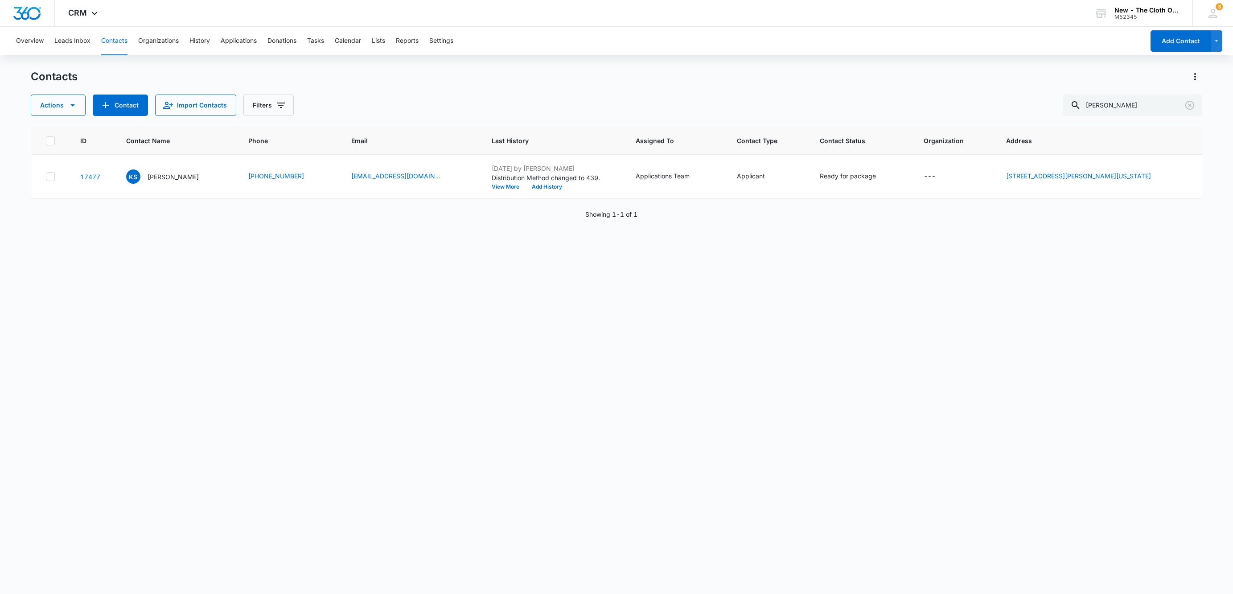 Image resolution: width=1233 pixels, height=594 pixels. I want to click on div: Assigned To - Applications Team - Select to Edit Field, so click(670, 176).